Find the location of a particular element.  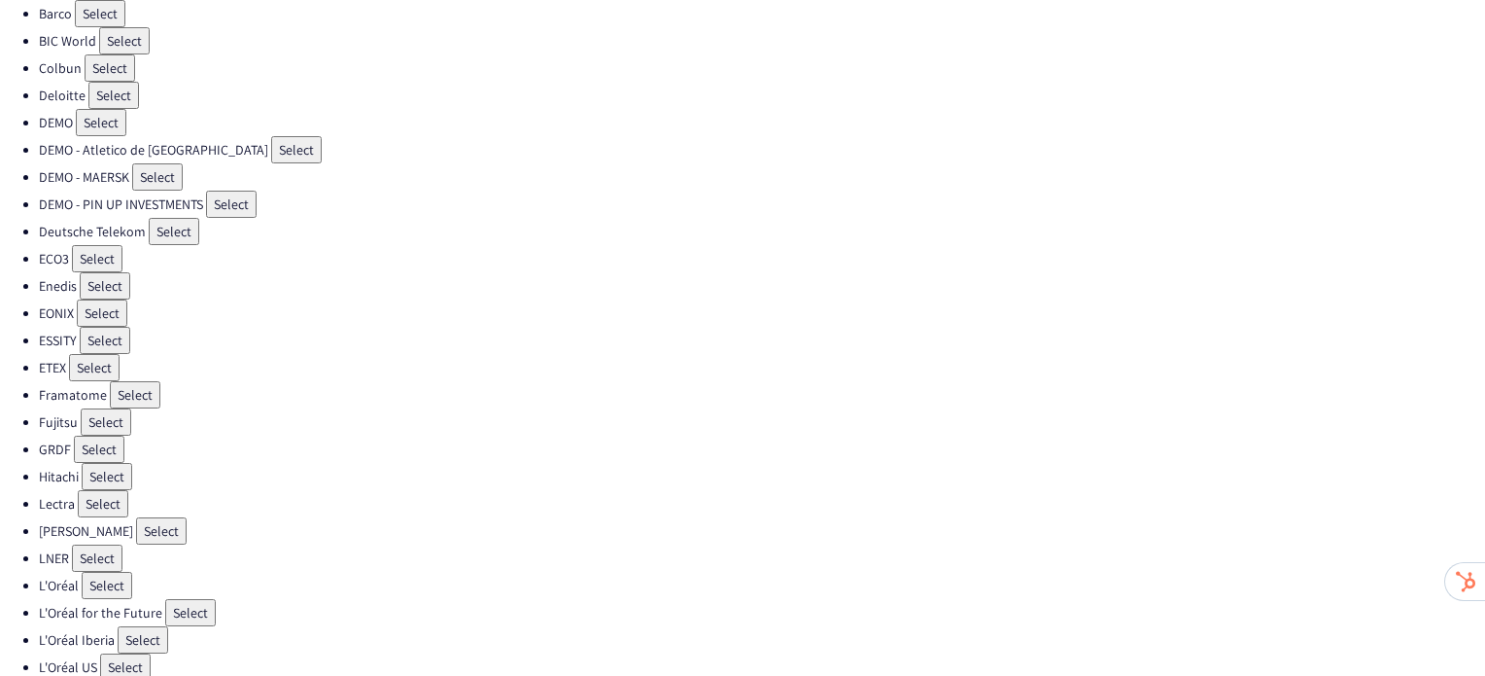

li: Lectra is located at coordinates (762, 503).